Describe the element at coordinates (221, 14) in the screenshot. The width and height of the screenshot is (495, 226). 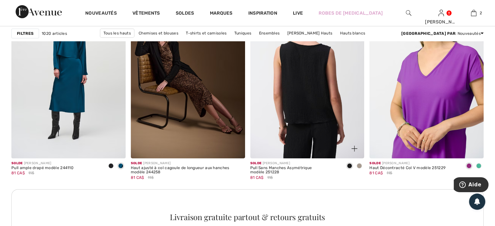
I see `a: Marques` at that location.